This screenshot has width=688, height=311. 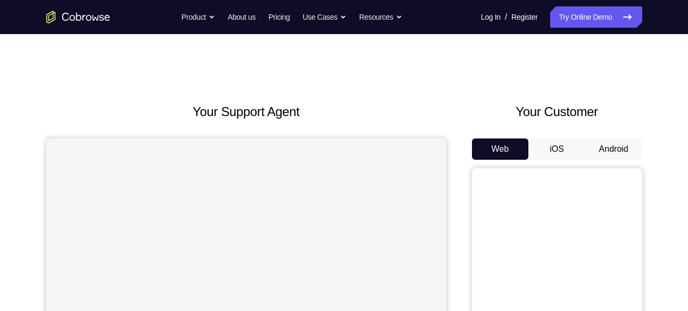 What do you see at coordinates (78, 17) in the screenshot?
I see `a: Go to the home page` at bounding box center [78, 17].